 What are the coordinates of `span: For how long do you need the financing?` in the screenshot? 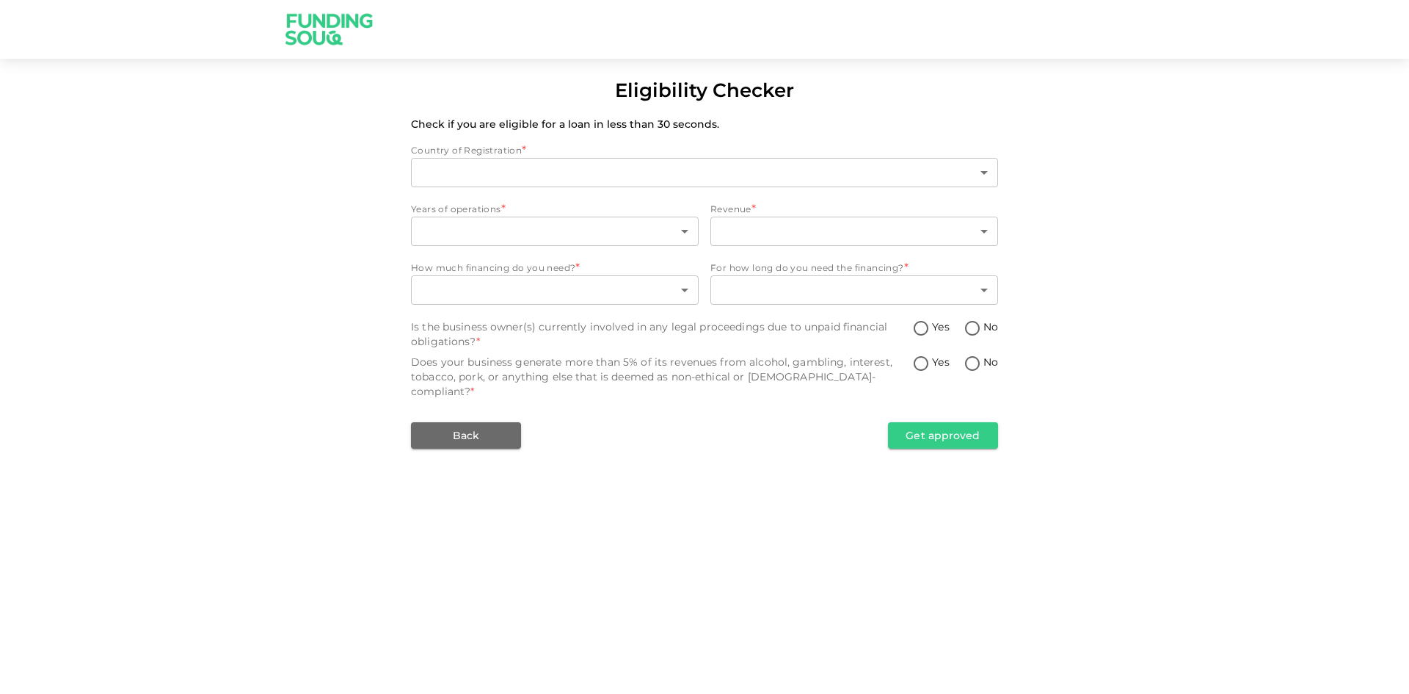 It's located at (807, 267).